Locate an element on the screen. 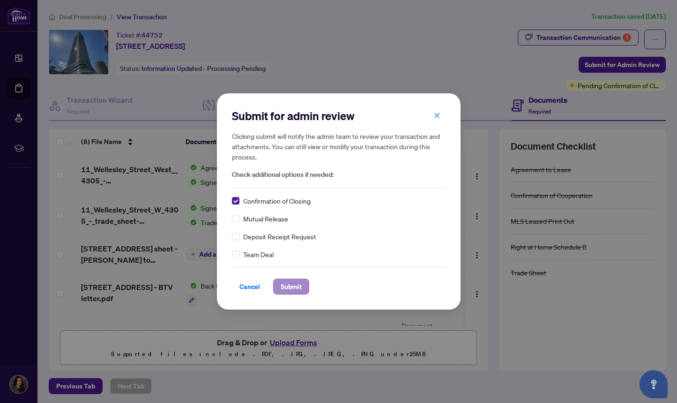 The height and width of the screenshot is (403, 677). span: Check additional options if needed: is located at coordinates (339, 174).